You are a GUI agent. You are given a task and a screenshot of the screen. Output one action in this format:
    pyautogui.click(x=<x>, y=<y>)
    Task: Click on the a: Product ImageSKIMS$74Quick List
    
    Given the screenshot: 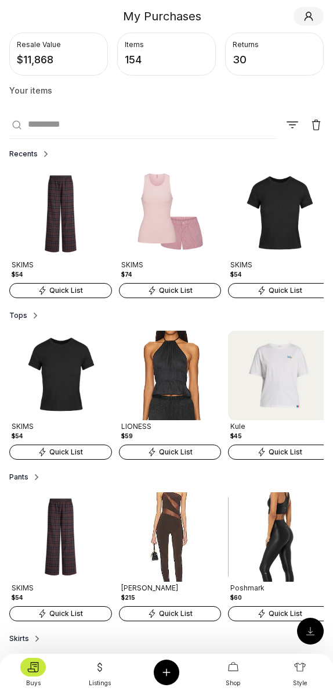 What is the action you would take?
    pyautogui.click(x=170, y=234)
    